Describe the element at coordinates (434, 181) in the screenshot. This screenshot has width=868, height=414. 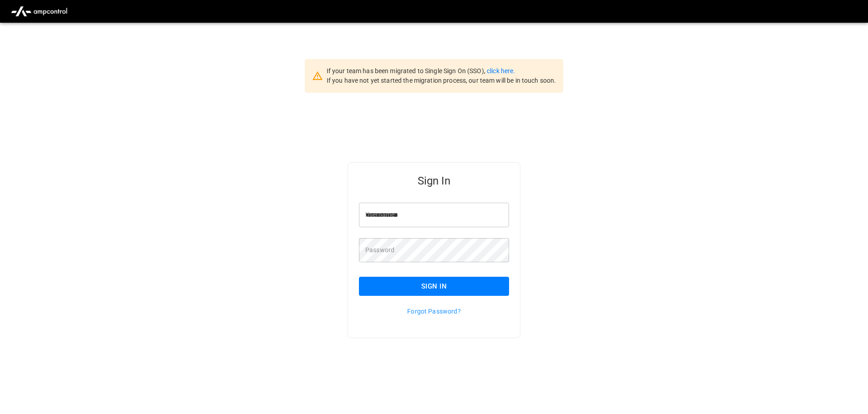
I see `h5: Sign In` at that location.